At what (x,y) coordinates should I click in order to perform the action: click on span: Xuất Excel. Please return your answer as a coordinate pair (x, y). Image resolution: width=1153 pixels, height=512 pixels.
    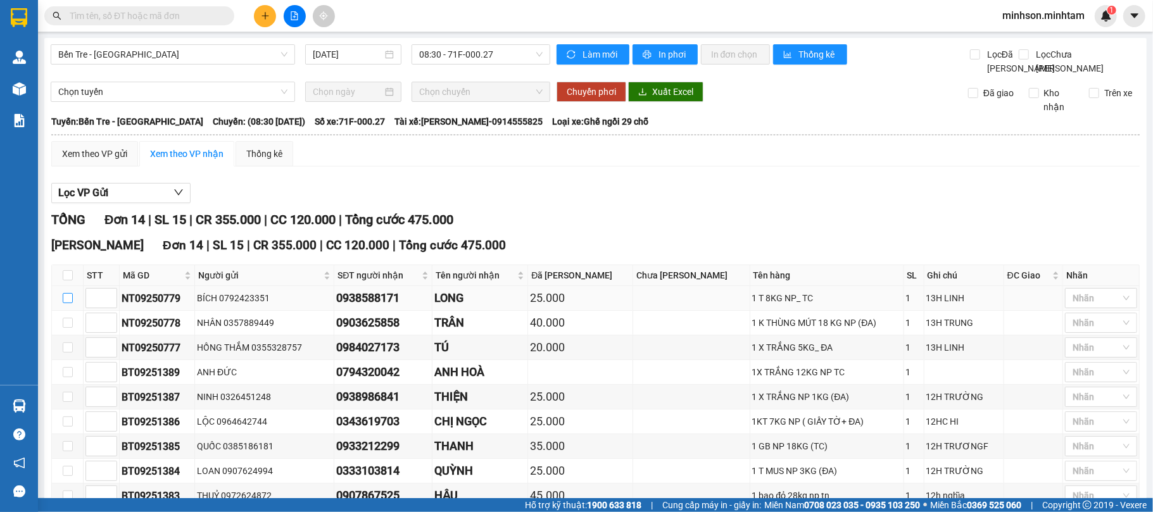
    Looking at the image, I should click on (673, 92).